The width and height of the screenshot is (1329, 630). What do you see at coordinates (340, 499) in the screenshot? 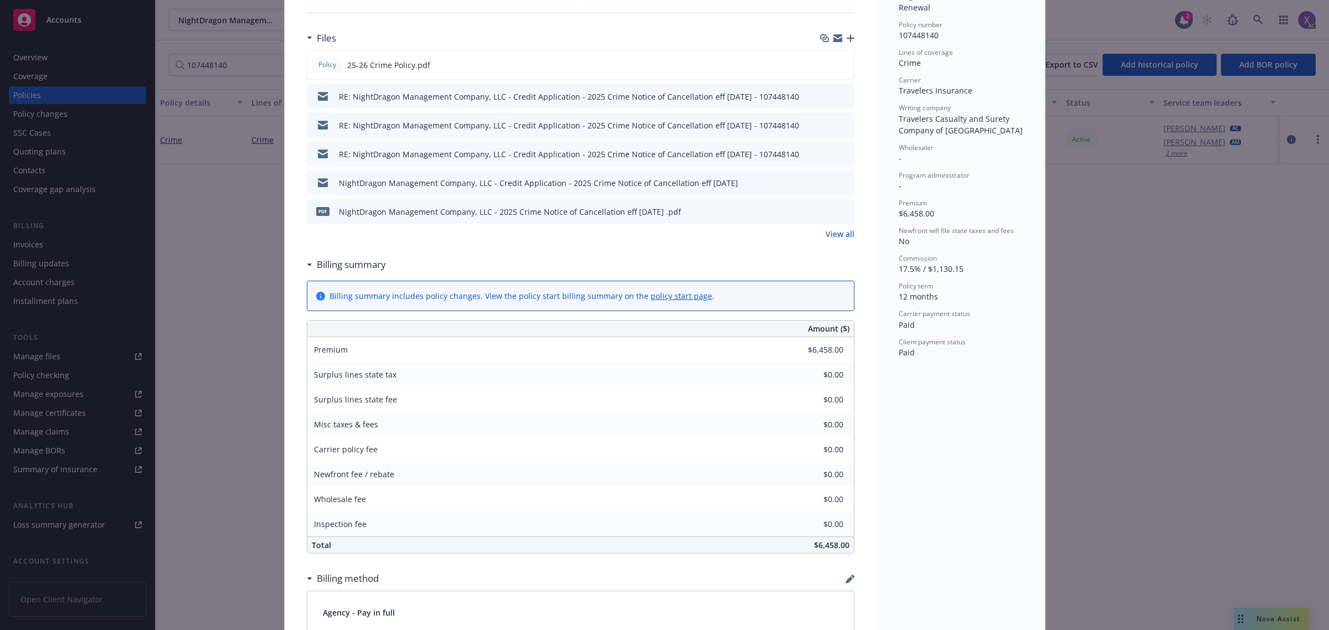
I see `span: Wholesale fee` at bounding box center [340, 499].